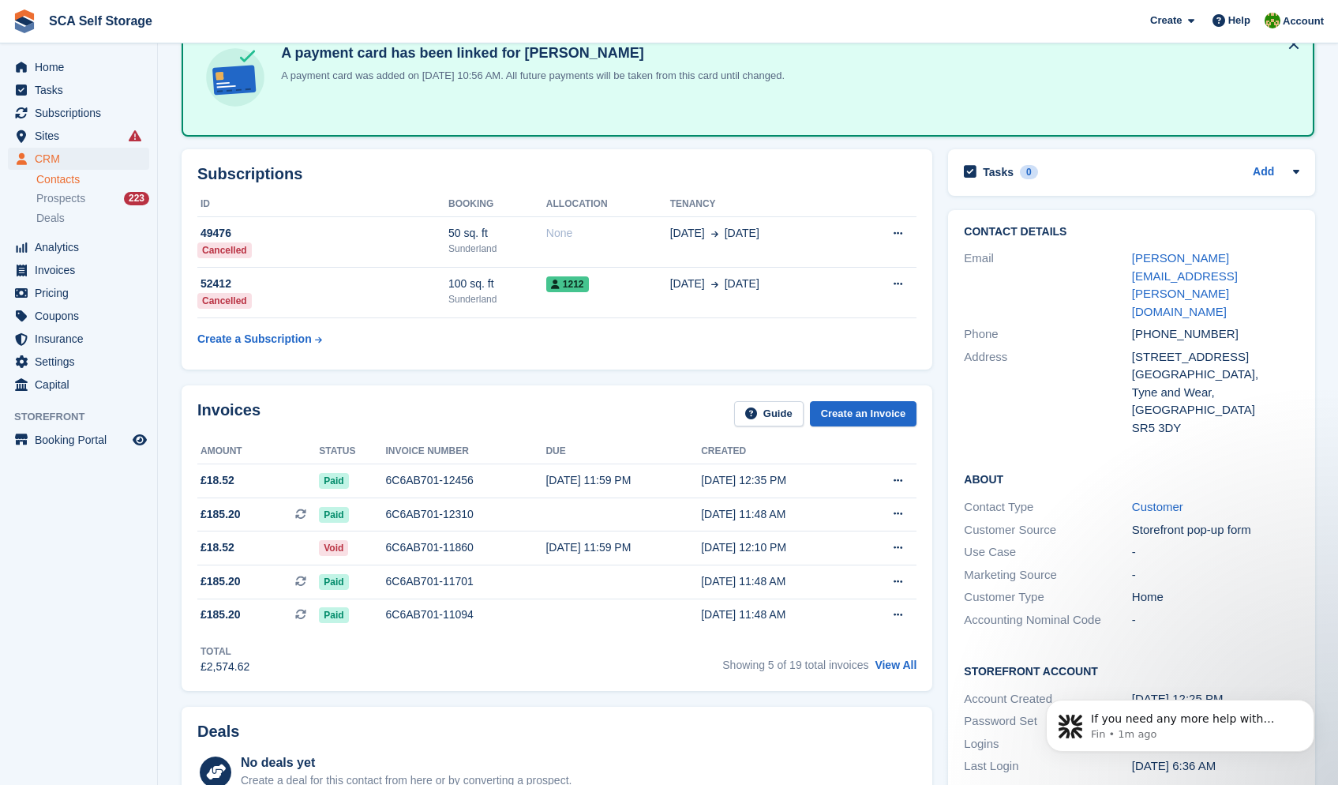  What do you see at coordinates (258, 452) in the screenshot?
I see `th: Amount` at bounding box center [258, 452].